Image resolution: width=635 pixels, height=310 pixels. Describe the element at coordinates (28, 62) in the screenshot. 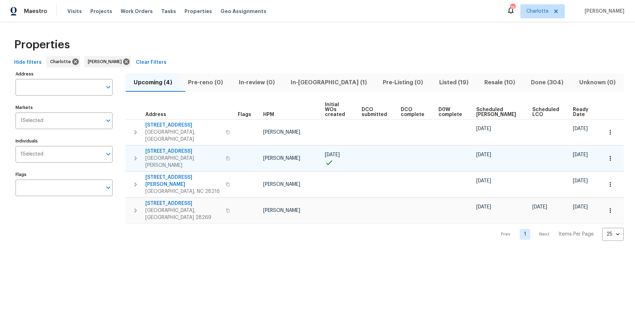

I see `span: Hide filters` at that location.